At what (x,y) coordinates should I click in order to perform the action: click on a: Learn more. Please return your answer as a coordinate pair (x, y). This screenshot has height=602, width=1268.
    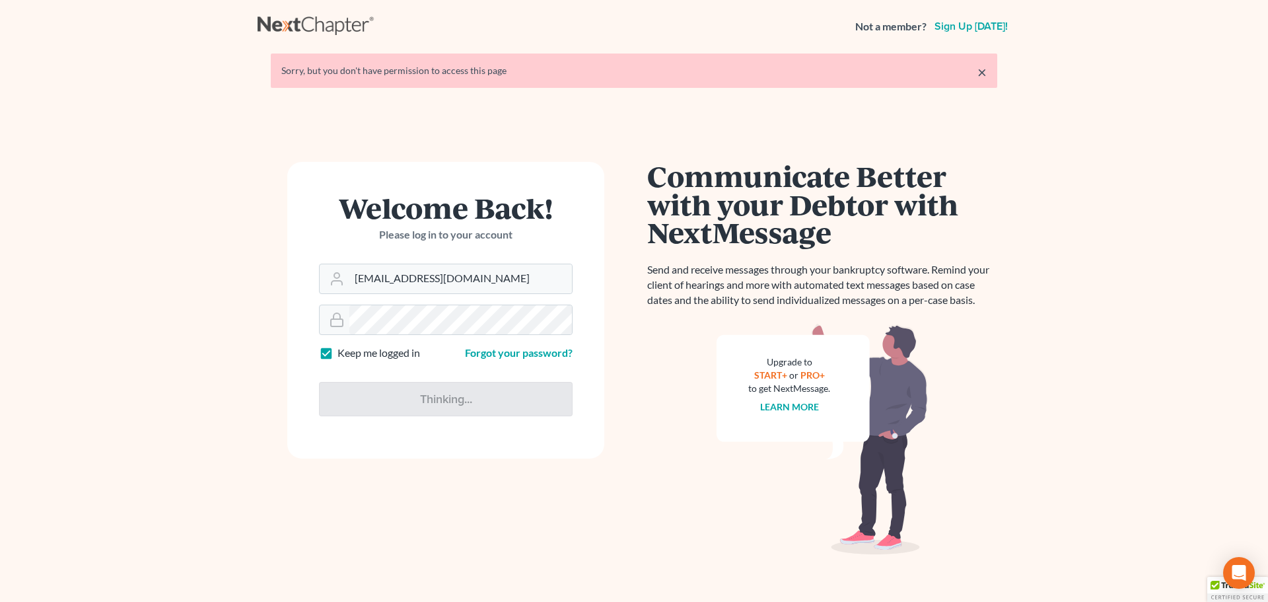
    Looking at the image, I should click on (789, 406).